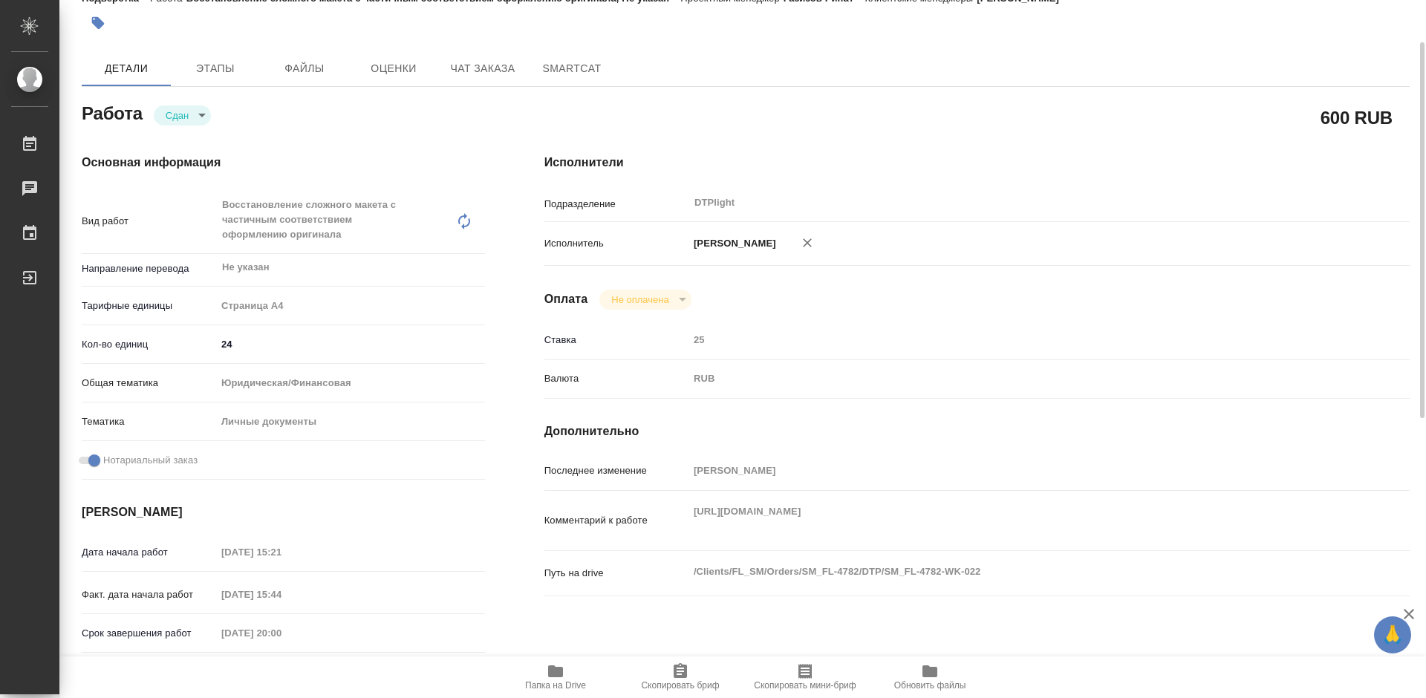  Describe the element at coordinates (807, 243) in the screenshot. I see `button: Удалить исполнителя` at that location.